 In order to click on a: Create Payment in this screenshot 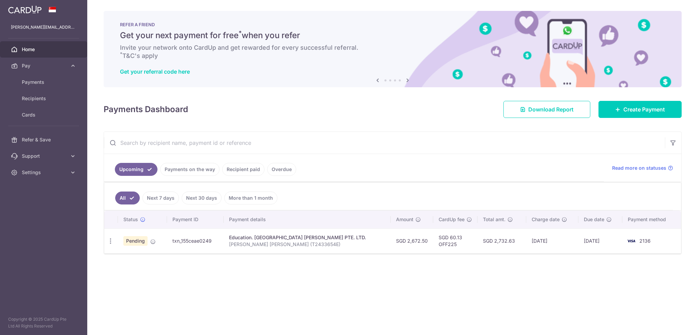, I will do `click(640, 109)`.